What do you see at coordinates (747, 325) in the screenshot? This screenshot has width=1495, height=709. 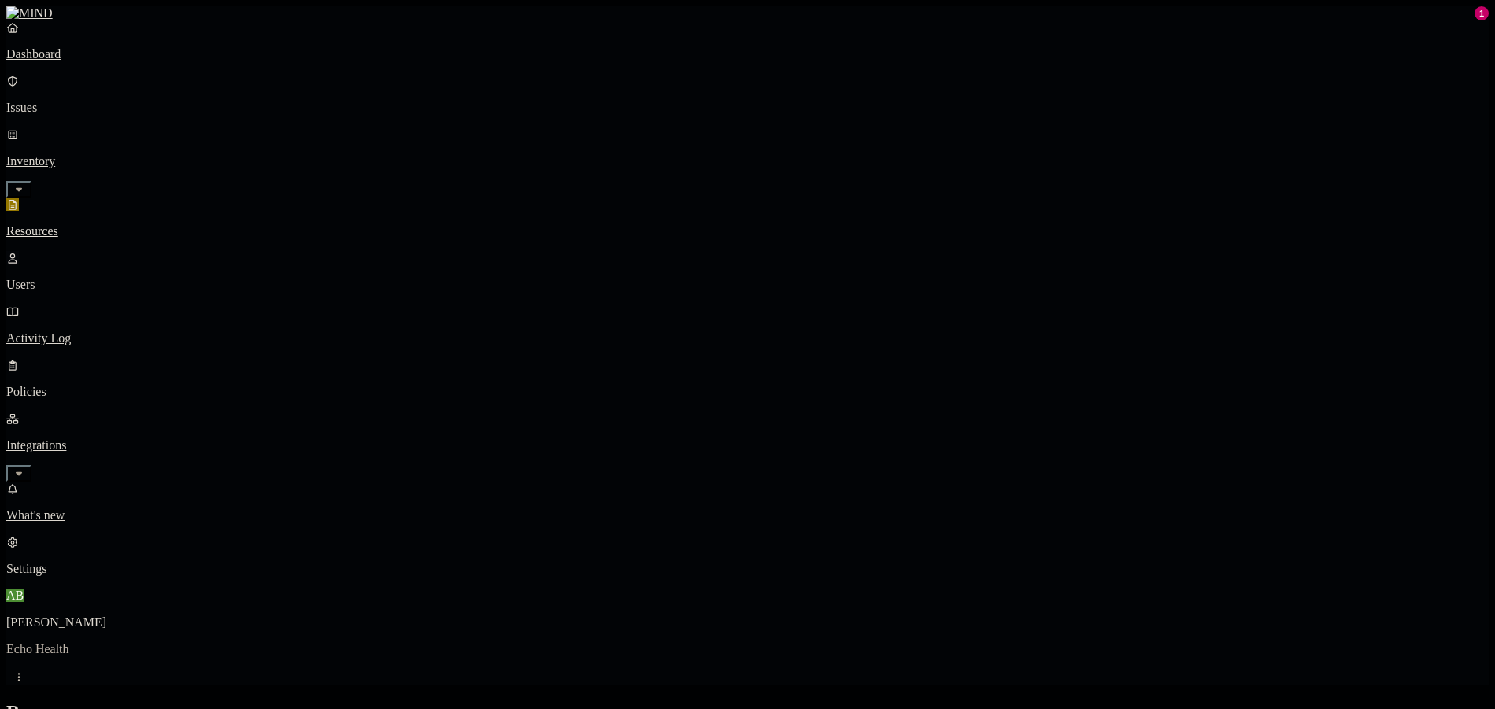 I see `a: Activity Log` at bounding box center [747, 325].